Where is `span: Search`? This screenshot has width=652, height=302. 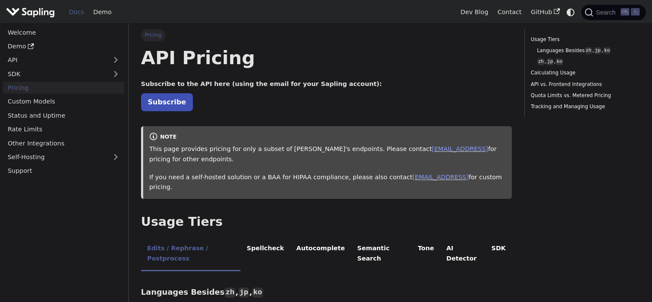 span: Search is located at coordinates (607, 12).